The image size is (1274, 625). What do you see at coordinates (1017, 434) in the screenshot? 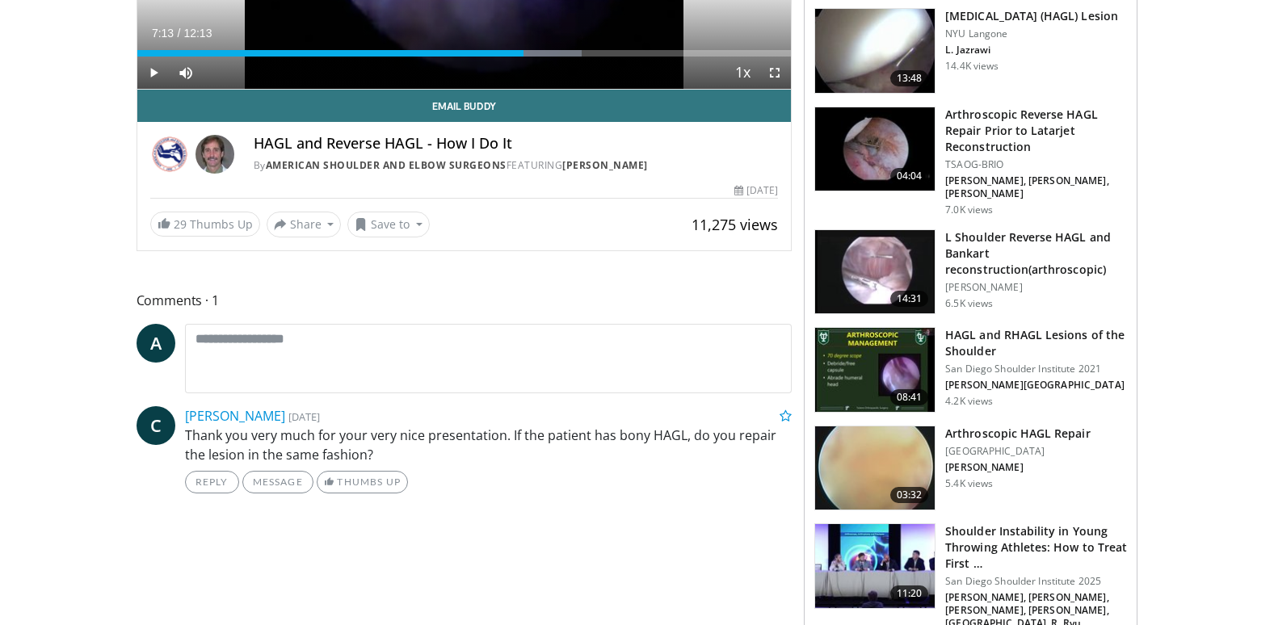
I see `h3: Arthroscopic HAGL Repair` at bounding box center [1017, 434].